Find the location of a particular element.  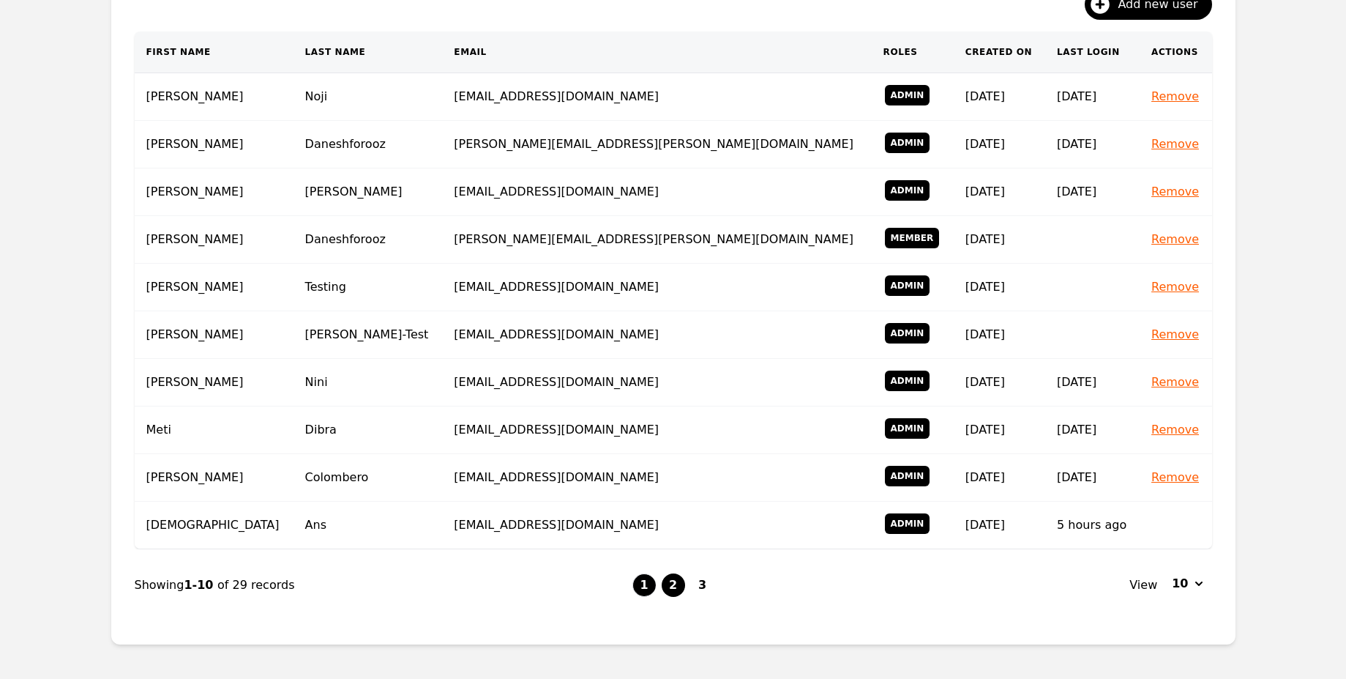

td: Colombero is located at coordinates (368, 477).